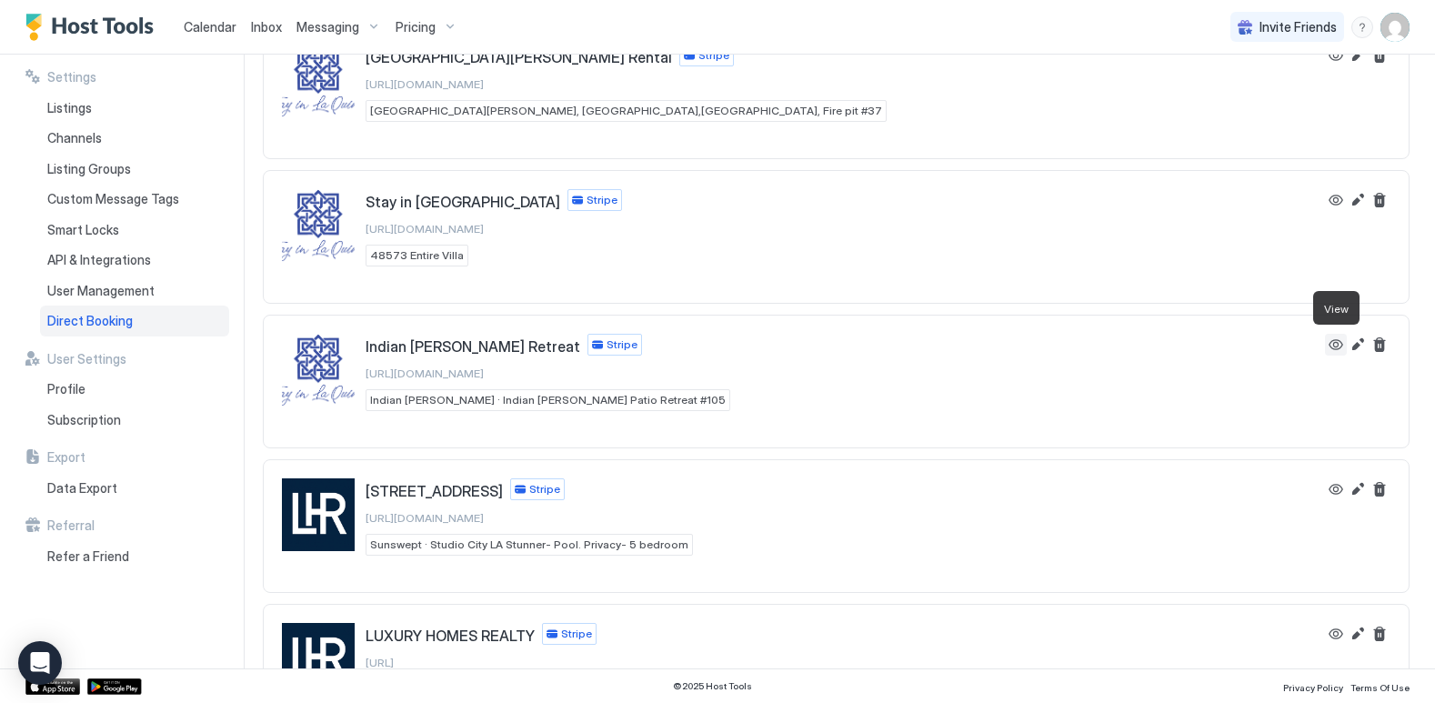 The width and height of the screenshot is (1435, 703). Describe the element at coordinates (135, 420) in the screenshot. I see `a: Subscription` at that location.